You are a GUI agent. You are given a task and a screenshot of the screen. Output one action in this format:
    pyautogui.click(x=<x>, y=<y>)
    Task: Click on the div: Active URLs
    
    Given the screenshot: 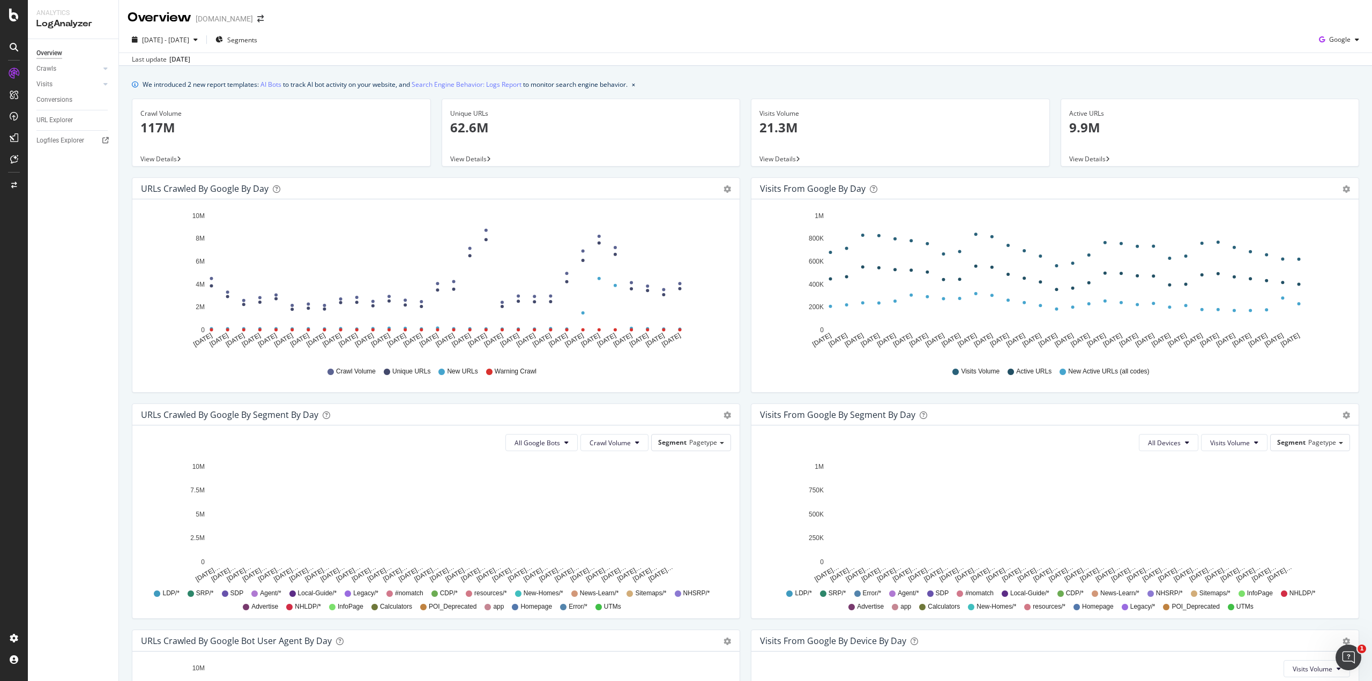 What is the action you would take?
    pyautogui.click(x=1210, y=114)
    